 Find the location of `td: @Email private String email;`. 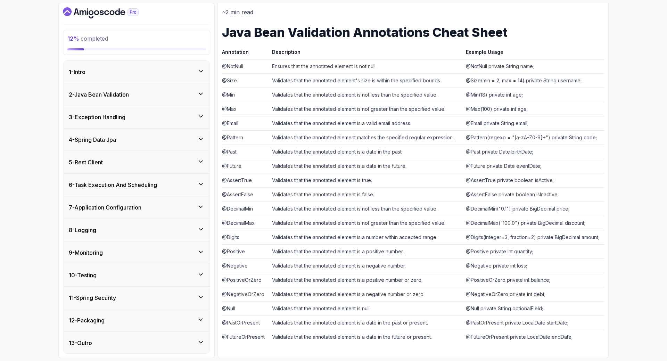

td: @Email private String email; is located at coordinates (534, 123).